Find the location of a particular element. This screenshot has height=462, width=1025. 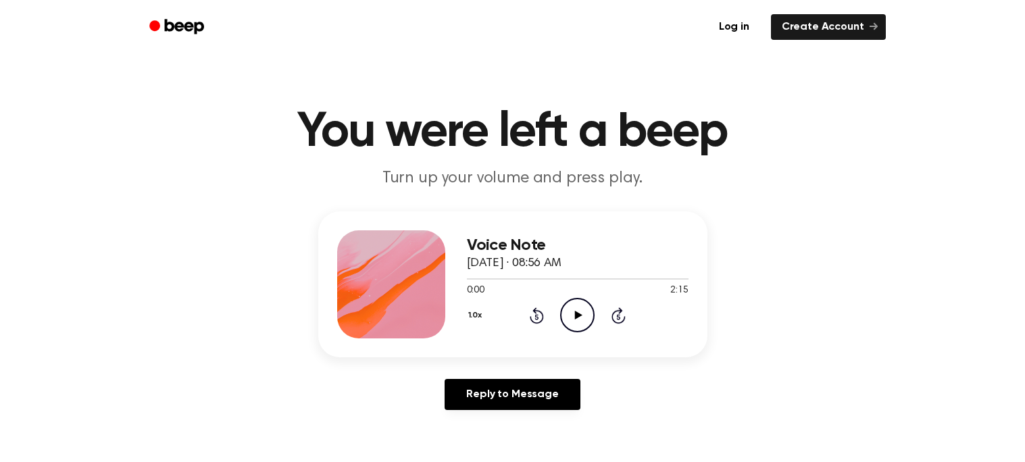

h3: Voice Note is located at coordinates (578, 245).